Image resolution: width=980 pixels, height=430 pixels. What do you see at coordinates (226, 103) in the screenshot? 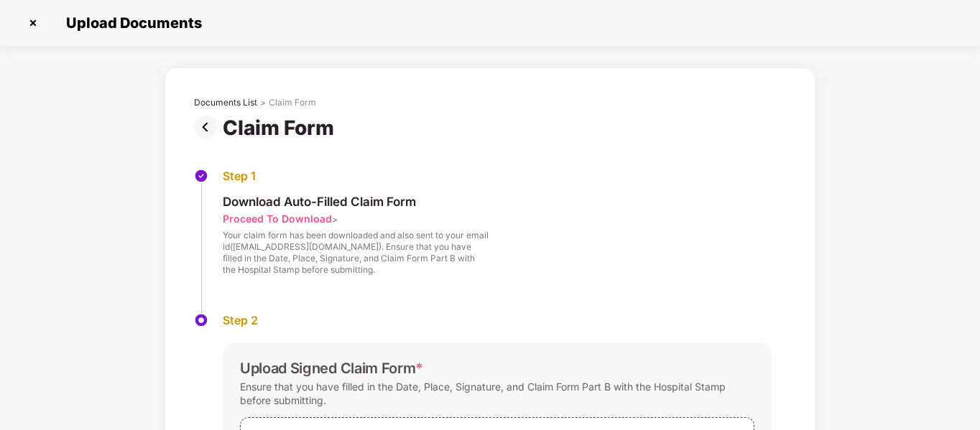
I see `div: Documents List` at bounding box center [226, 103].